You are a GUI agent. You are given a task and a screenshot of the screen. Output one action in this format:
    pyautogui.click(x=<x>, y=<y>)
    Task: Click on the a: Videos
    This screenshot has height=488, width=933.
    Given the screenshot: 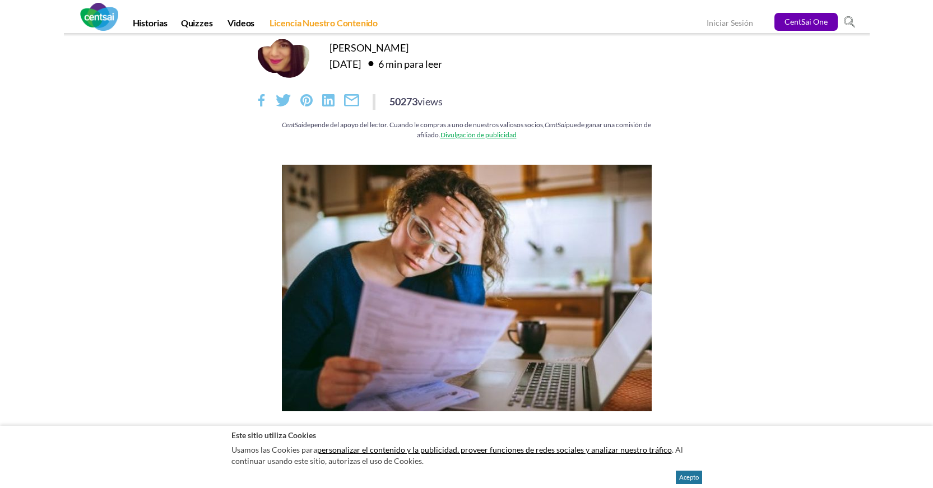 What is the action you would take?
    pyautogui.click(x=241, y=25)
    